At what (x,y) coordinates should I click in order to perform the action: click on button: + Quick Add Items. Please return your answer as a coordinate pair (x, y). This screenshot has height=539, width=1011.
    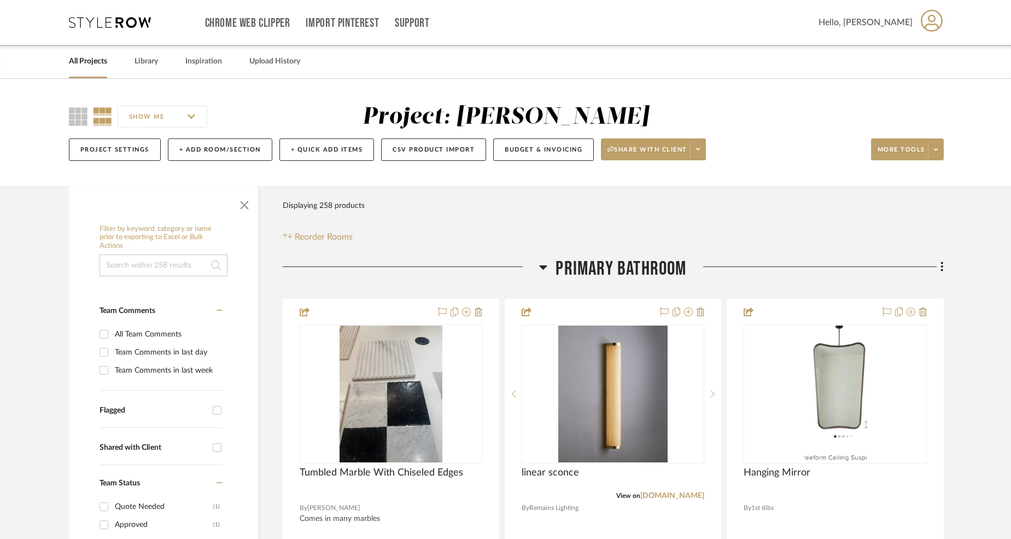
    Looking at the image, I should click on (327, 149).